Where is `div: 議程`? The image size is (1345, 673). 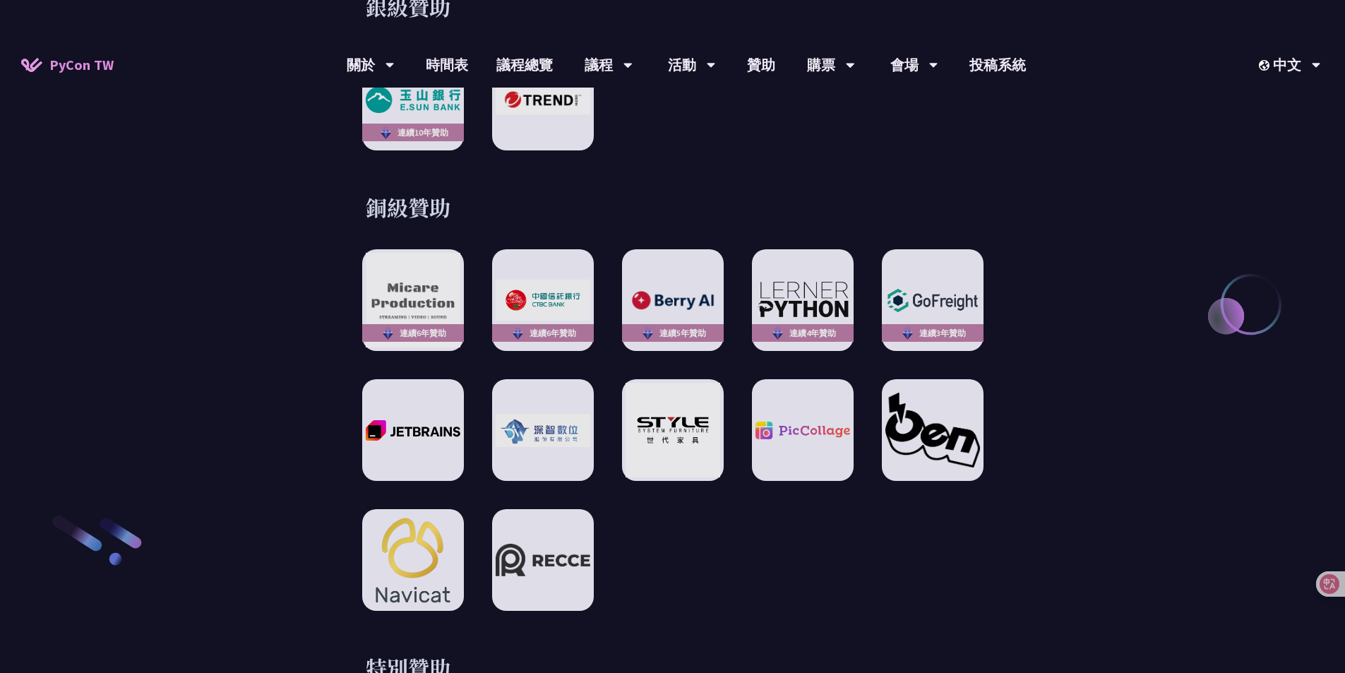
div: 議程 is located at coordinates (609, 65).